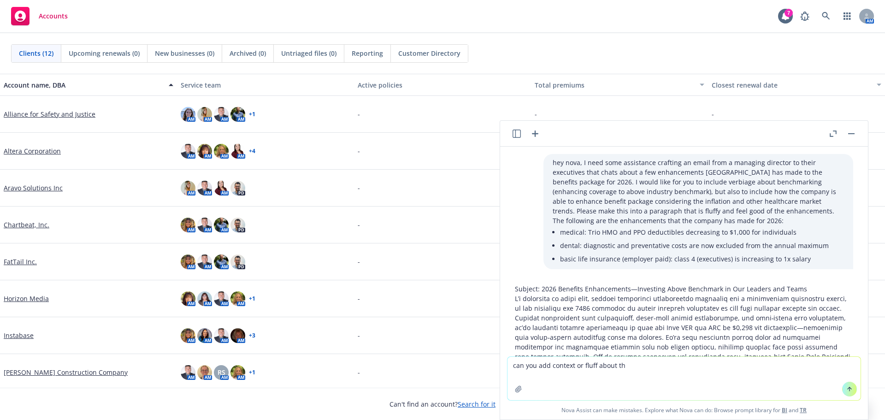 This screenshot has height=420, width=885. I want to click on div: Service team, so click(265, 85).